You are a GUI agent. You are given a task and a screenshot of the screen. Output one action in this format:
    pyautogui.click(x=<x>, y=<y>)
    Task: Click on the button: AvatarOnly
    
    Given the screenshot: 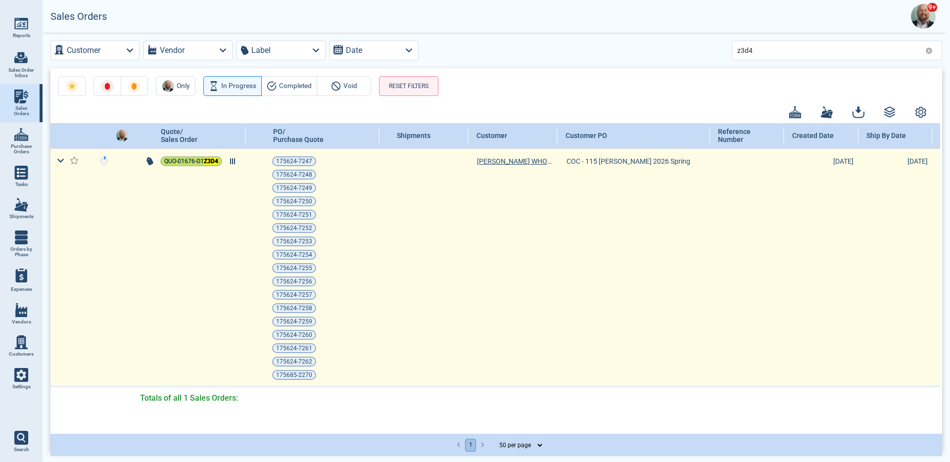 What is the action you would take?
    pyautogui.click(x=176, y=86)
    